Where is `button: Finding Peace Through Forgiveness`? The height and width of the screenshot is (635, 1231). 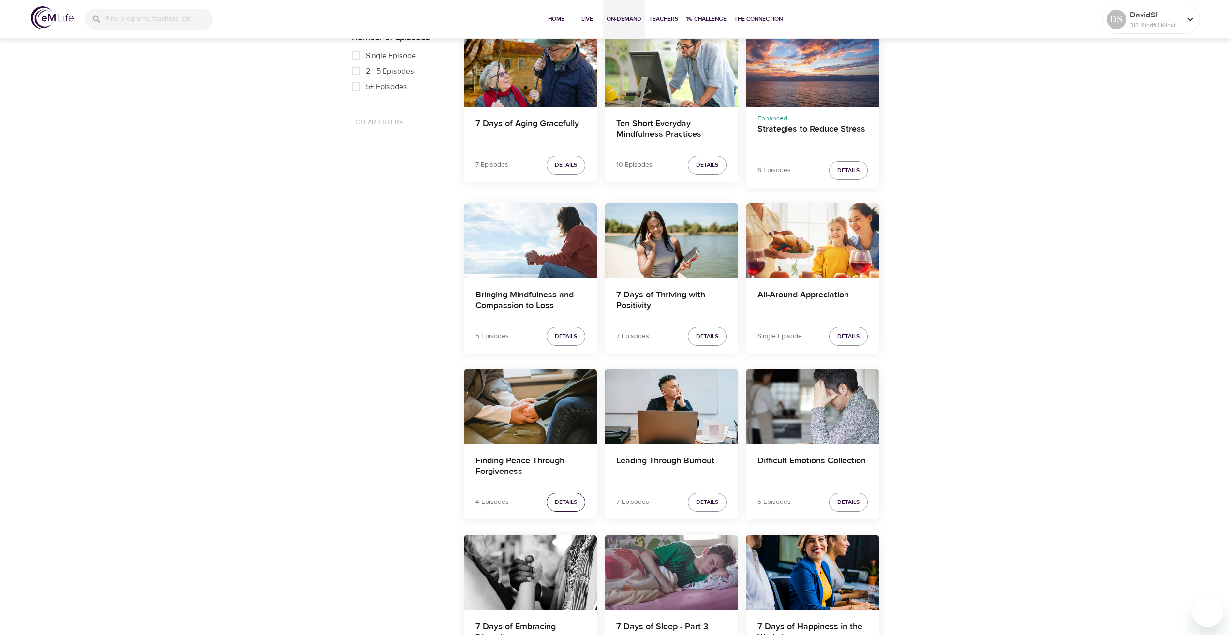
button: Finding Peace Through Forgiveness is located at coordinates (531, 406).